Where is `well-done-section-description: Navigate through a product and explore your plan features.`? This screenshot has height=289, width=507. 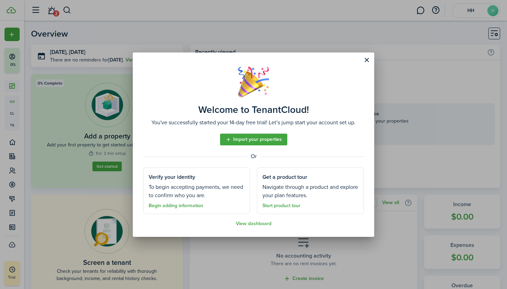 well-done-section-description: Navigate through a product and explore your plan features. is located at coordinates (311, 191).